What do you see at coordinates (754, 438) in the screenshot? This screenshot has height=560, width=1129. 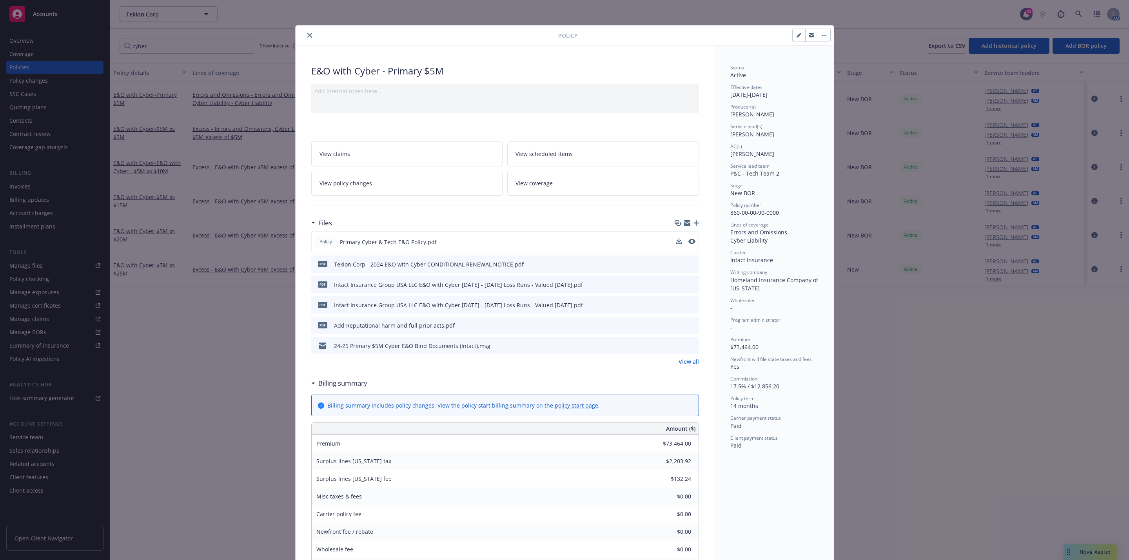 I see `span: Client payment status` at bounding box center [754, 438].